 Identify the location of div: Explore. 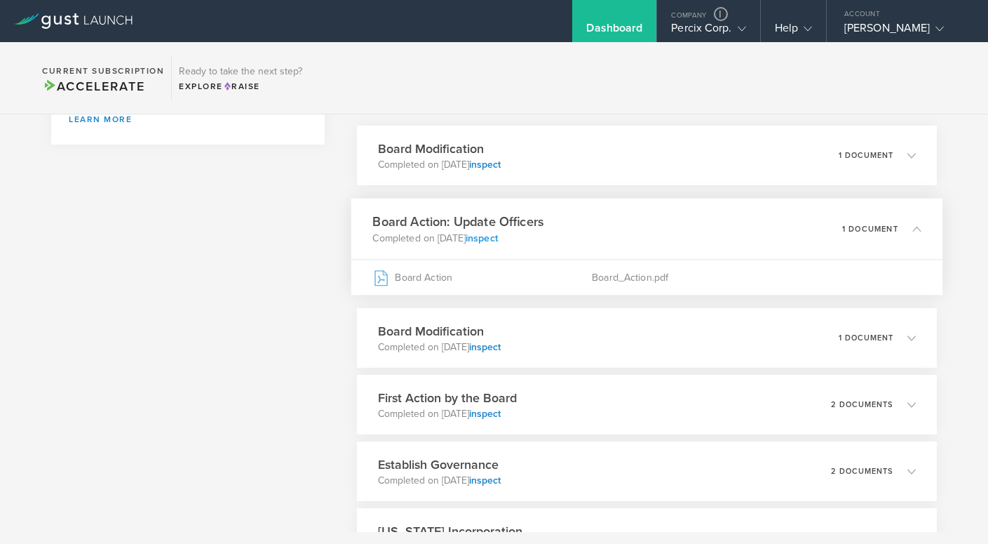
(241, 86).